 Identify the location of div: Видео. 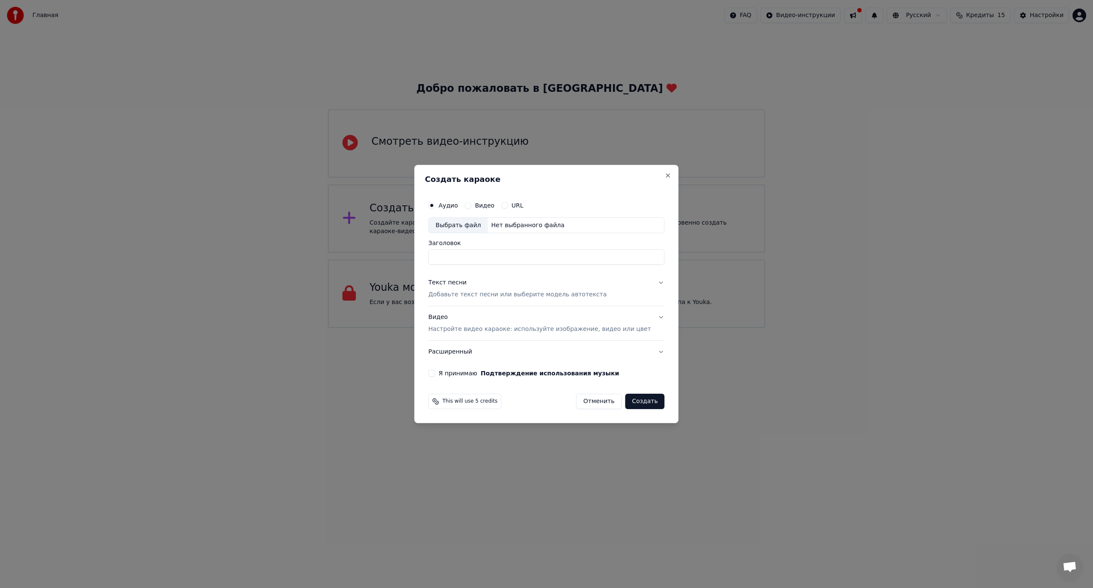
(539, 324).